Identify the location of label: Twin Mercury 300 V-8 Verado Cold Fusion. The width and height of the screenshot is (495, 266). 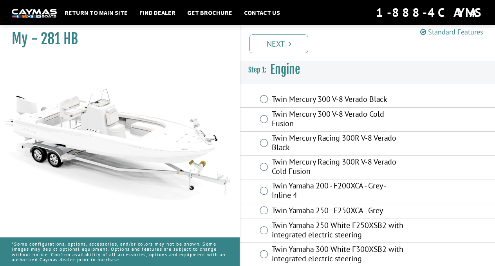
(339, 120).